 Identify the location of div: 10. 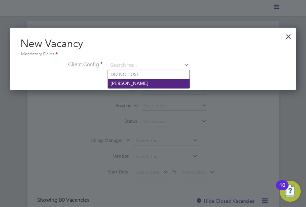
(283, 190).